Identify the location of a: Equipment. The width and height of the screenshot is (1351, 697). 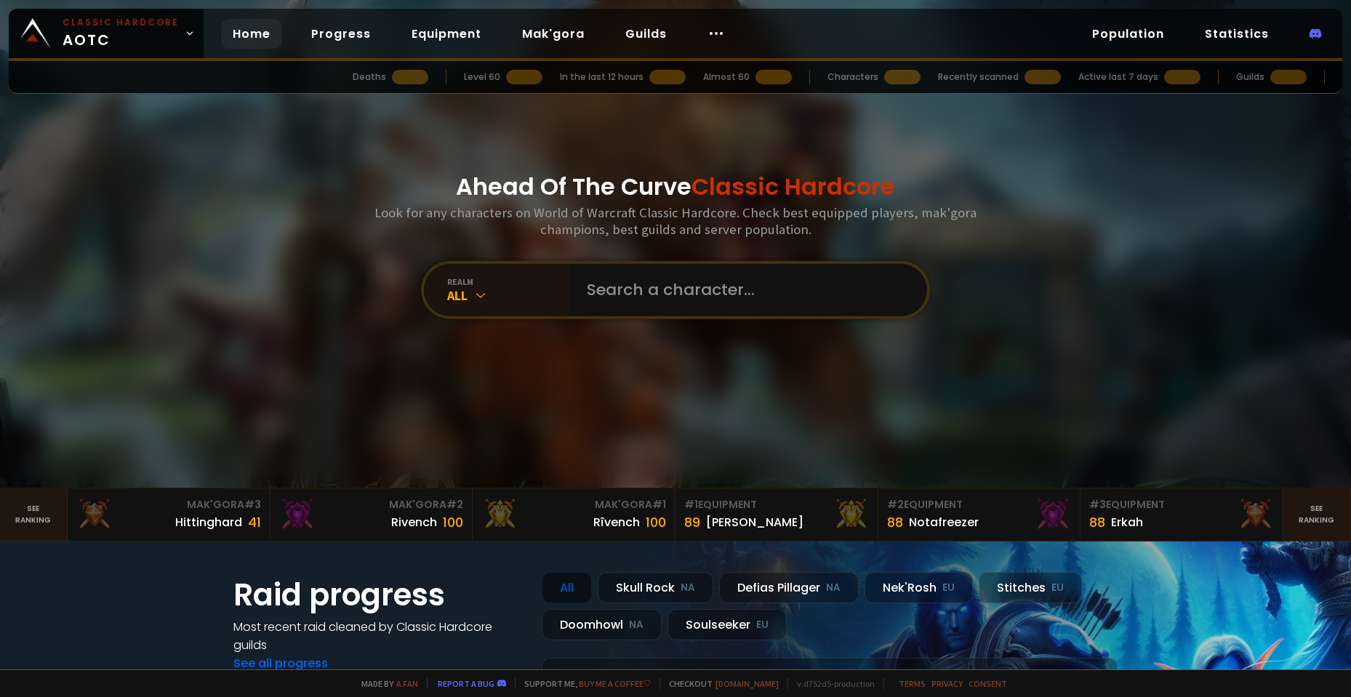
(446, 33).